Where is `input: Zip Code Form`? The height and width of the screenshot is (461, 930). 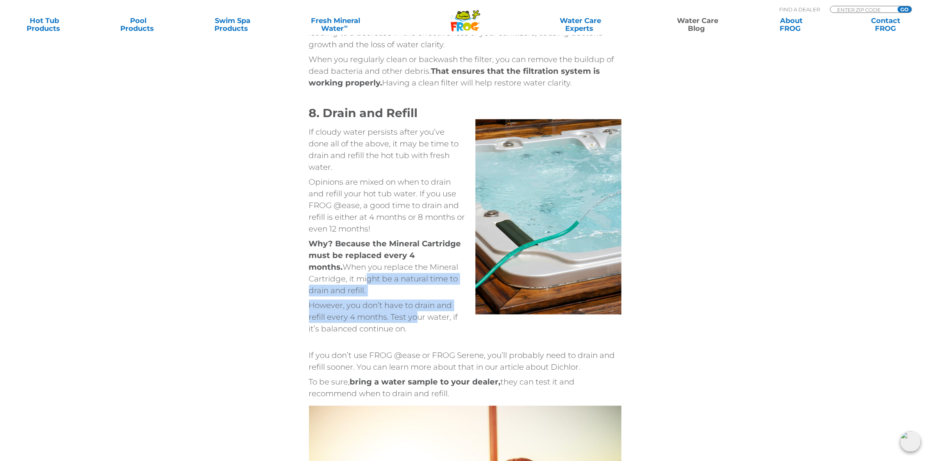 input: Zip Code Form is located at coordinates (862, 9).